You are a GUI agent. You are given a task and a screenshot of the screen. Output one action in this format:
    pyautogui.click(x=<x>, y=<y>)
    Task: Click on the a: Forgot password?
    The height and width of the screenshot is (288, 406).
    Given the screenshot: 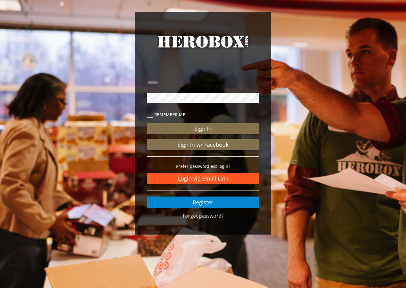 What is the action you would take?
    pyautogui.click(x=203, y=216)
    